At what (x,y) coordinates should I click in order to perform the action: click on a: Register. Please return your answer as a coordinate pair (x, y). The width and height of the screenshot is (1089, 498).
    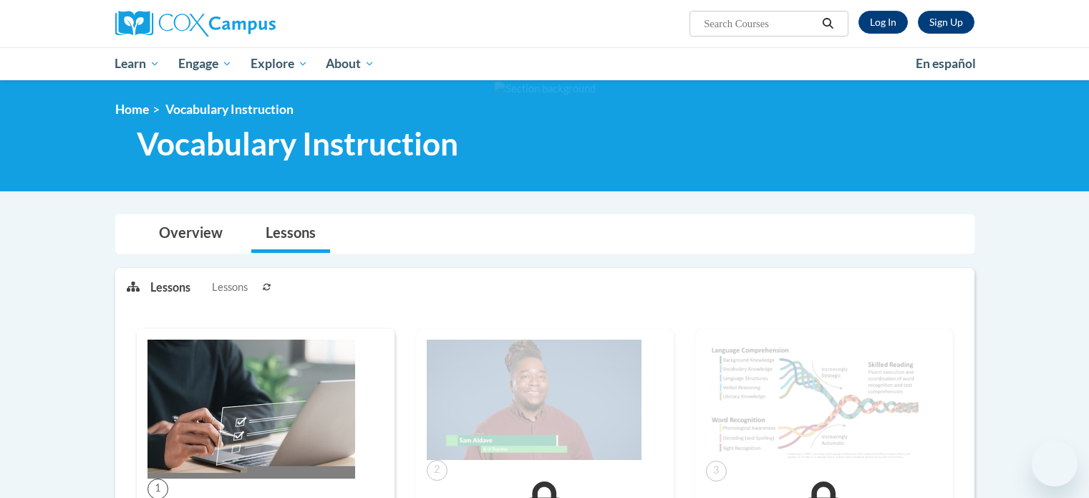
    Looking at the image, I should click on (946, 22).